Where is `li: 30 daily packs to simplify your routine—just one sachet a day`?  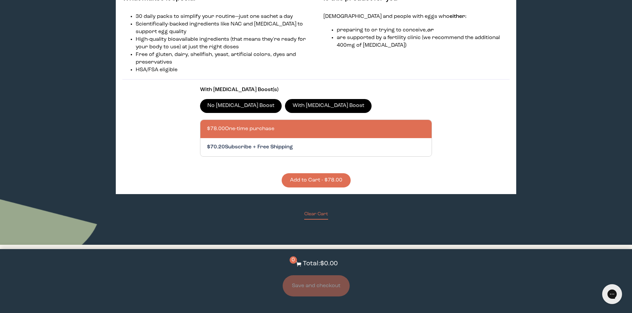
li: 30 daily packs to simplify your routine—just one sachet a day is located at coordinates (222, 17).